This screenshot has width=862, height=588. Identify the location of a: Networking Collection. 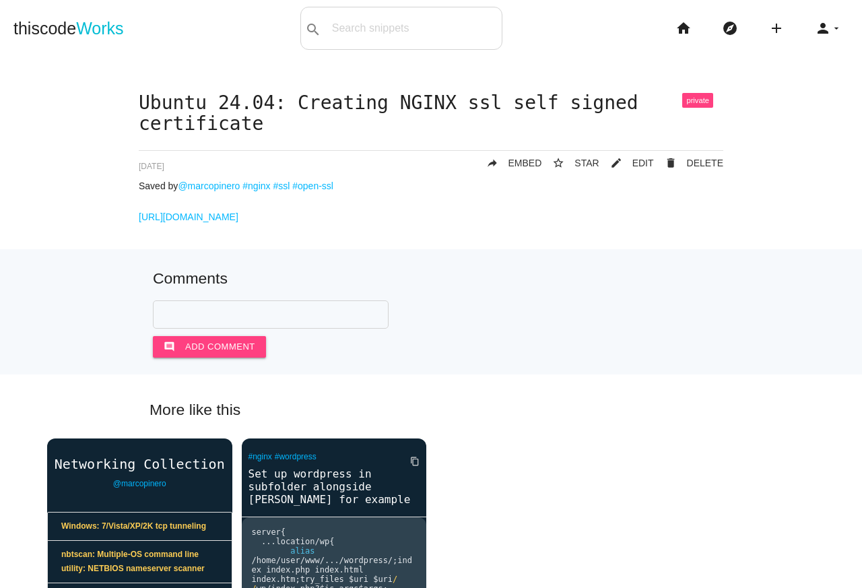
(139, 464).